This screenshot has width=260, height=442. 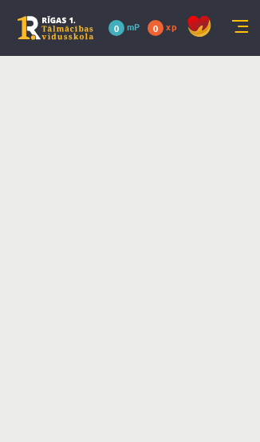 I want to click on span: mP, so click(x=133, y=26).